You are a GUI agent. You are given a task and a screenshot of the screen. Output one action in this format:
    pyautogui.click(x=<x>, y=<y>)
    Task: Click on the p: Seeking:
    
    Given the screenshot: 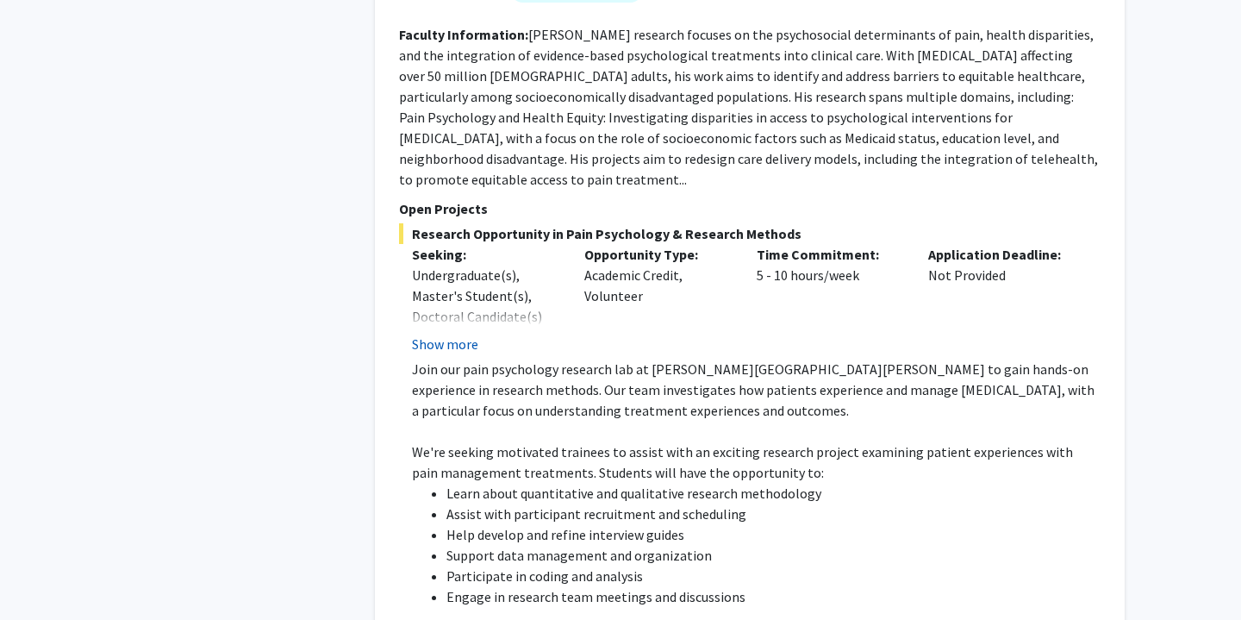 What is the action you would take?
    pyautogui.click(x=485, y=254)
    